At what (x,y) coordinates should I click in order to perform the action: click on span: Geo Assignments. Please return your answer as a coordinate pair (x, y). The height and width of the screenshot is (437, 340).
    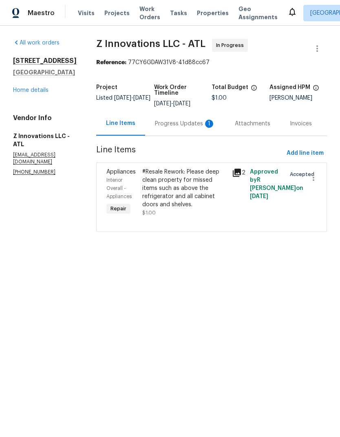
    Looking at the image, I should click on (258, 13).